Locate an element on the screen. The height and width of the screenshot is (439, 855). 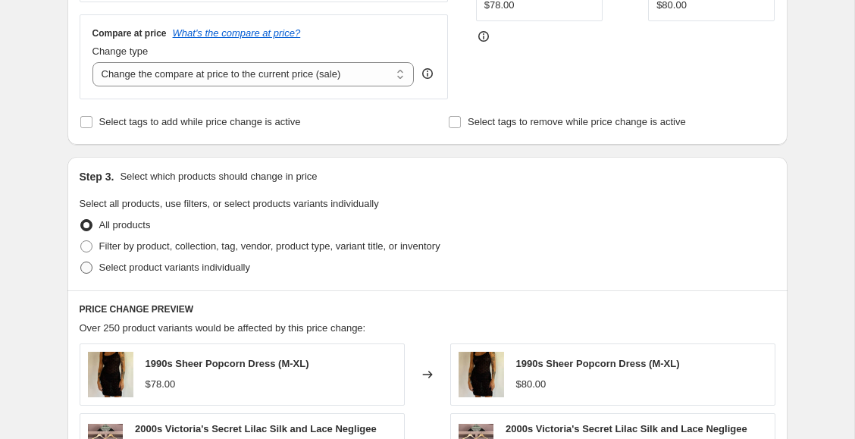
h2: Step 3. is located at coordinates (97, 177).